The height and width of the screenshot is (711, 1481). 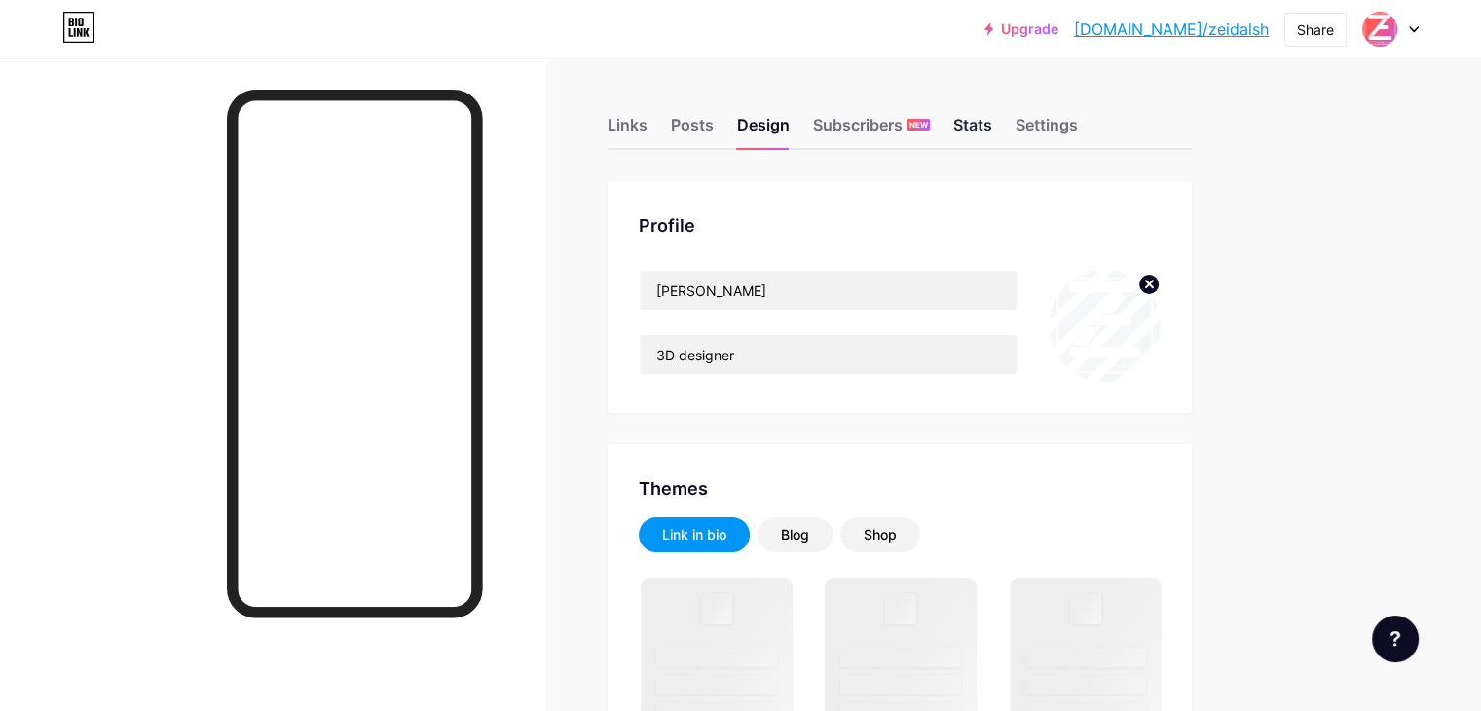 What do you see at coordinates (1022, 29) in the screenshot?
I see `a: Upgrade` at bounding box center [1022, 29].